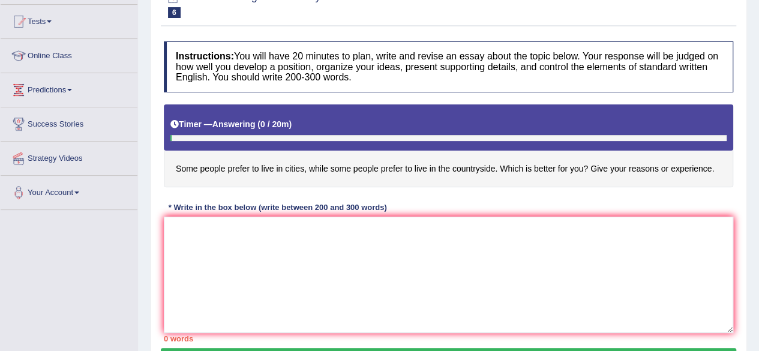  Describe the element at coordinates (234, 124) in the screenshot. I see `b: Answering` at that location.